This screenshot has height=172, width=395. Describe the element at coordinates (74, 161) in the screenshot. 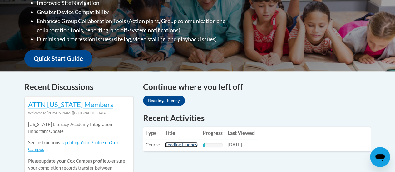

I see `b: update your Cox Campus profile` at that location.